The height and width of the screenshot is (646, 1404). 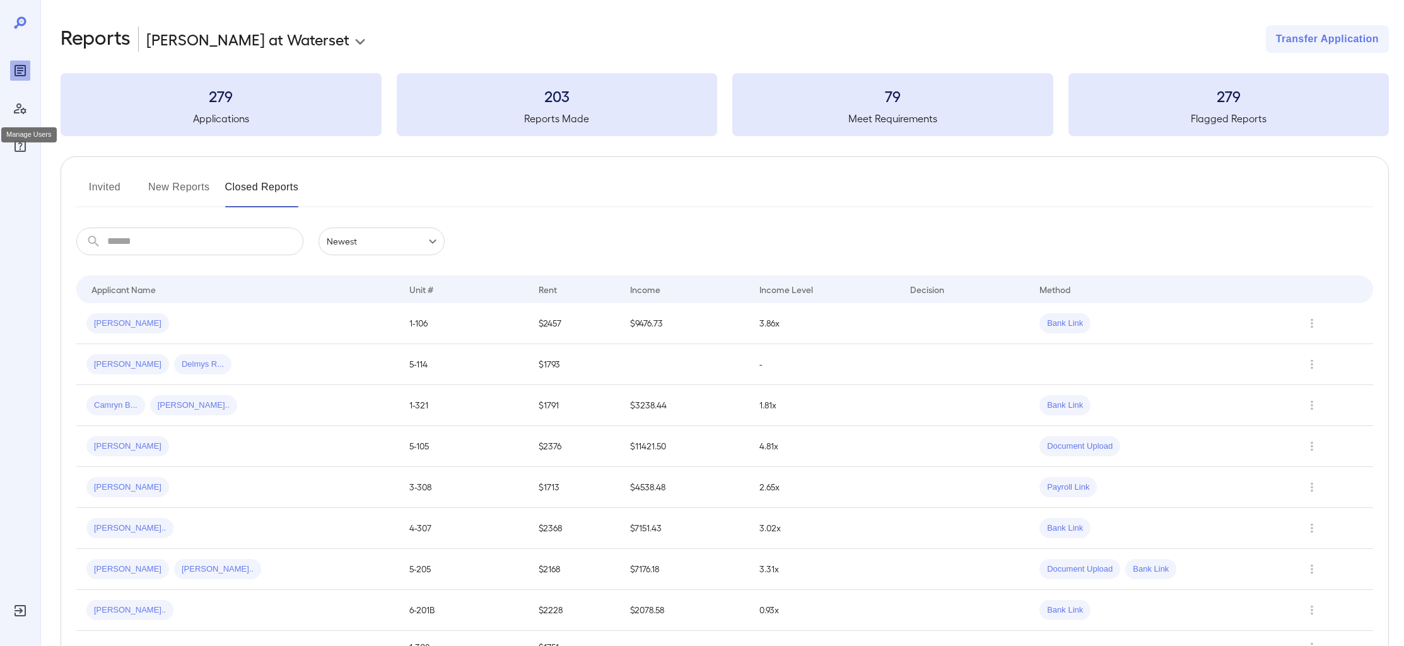 I want to click on td: $2368, so click(x=574, y=528).